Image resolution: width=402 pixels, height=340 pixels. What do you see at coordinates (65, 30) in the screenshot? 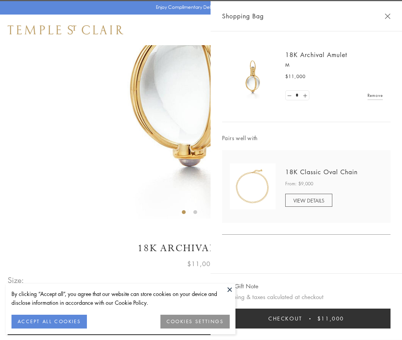
I see `img: Temple St. Clair` at bounding box center [65, 30].